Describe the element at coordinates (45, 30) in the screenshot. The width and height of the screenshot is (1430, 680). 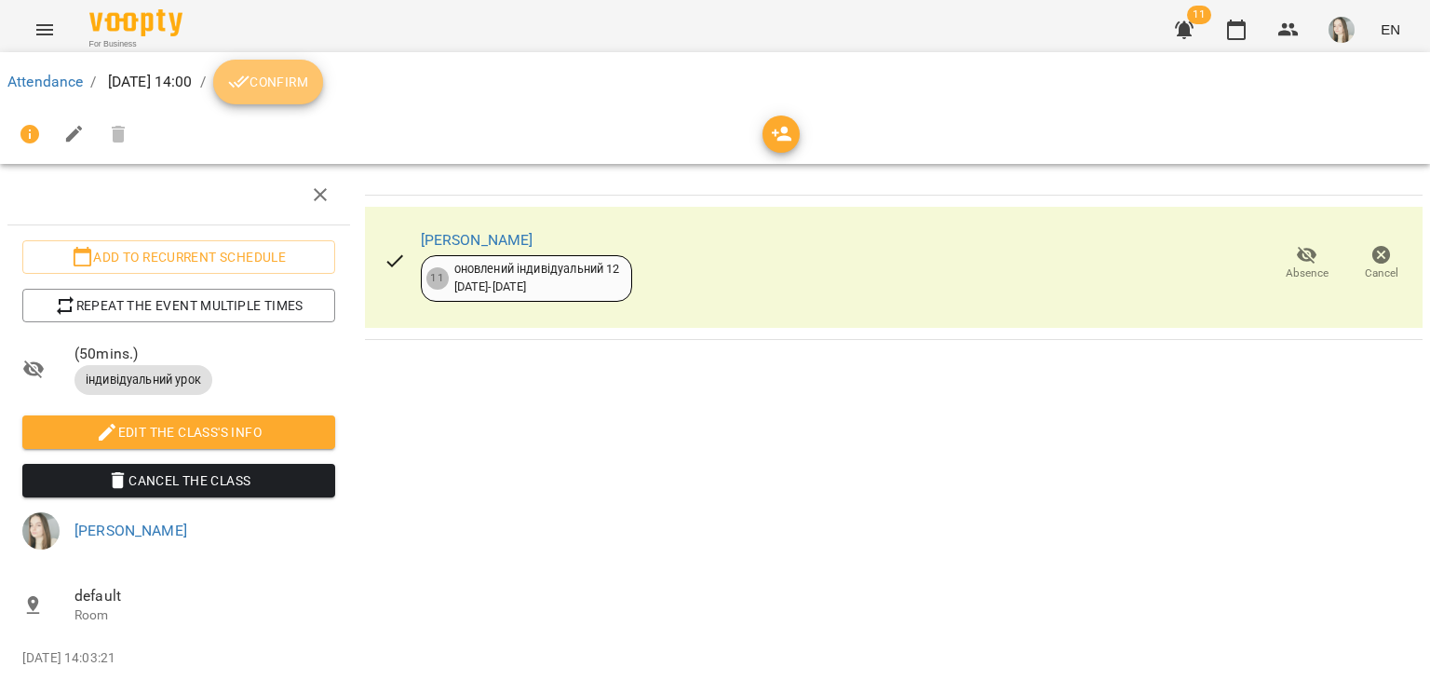
I see `button: Menu` at that location.